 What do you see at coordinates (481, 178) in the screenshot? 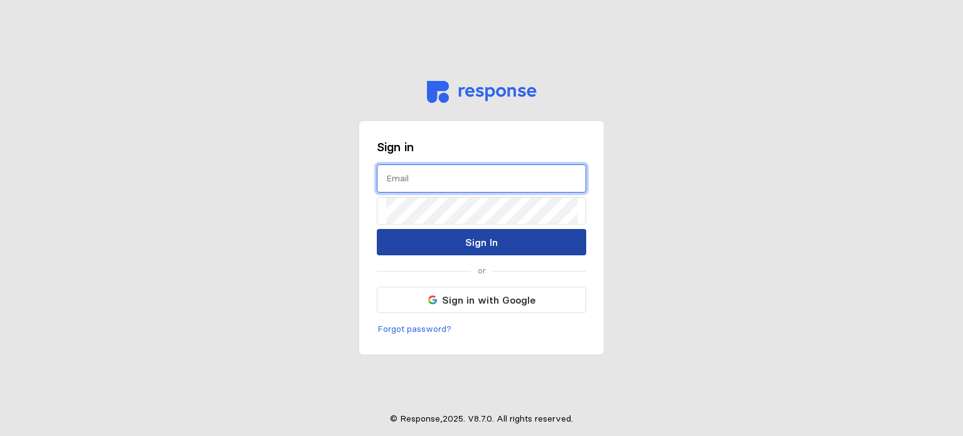
I see `input: Email` at bounding box center [481, 178].